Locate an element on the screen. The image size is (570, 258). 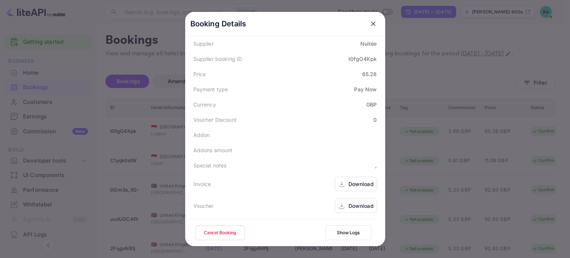
div: t0fgO4Kpk is located at coordinates (362, 59).